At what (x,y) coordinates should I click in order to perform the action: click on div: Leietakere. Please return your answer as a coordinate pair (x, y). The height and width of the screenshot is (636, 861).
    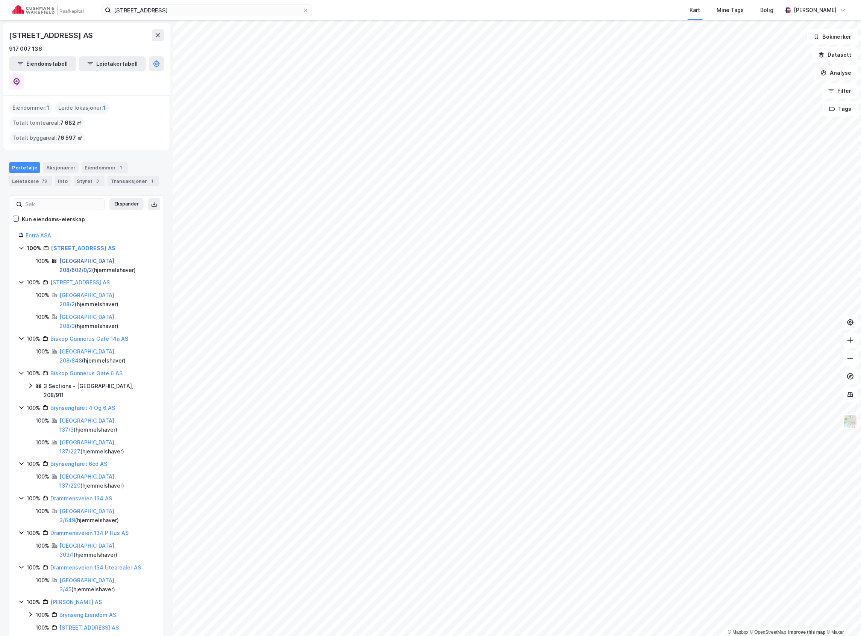
    Looking at the image, I should click on (30, 181).